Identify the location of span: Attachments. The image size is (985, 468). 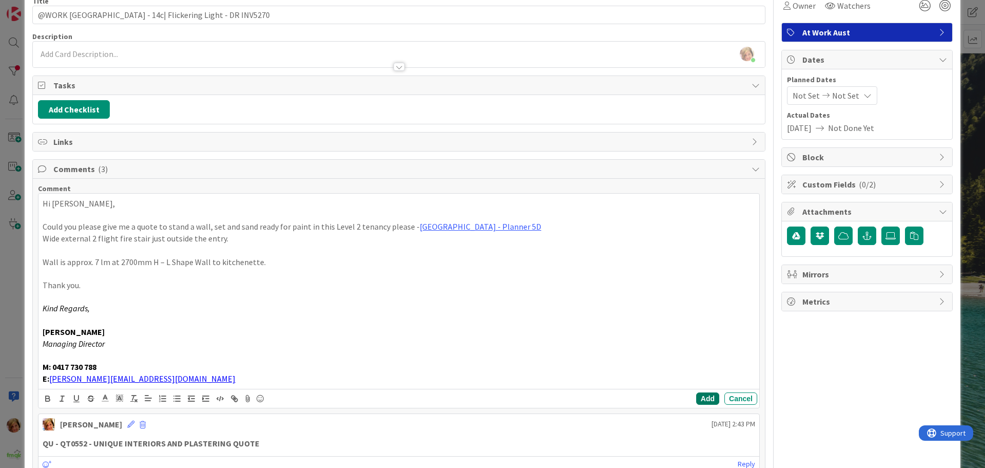
(868, 211).